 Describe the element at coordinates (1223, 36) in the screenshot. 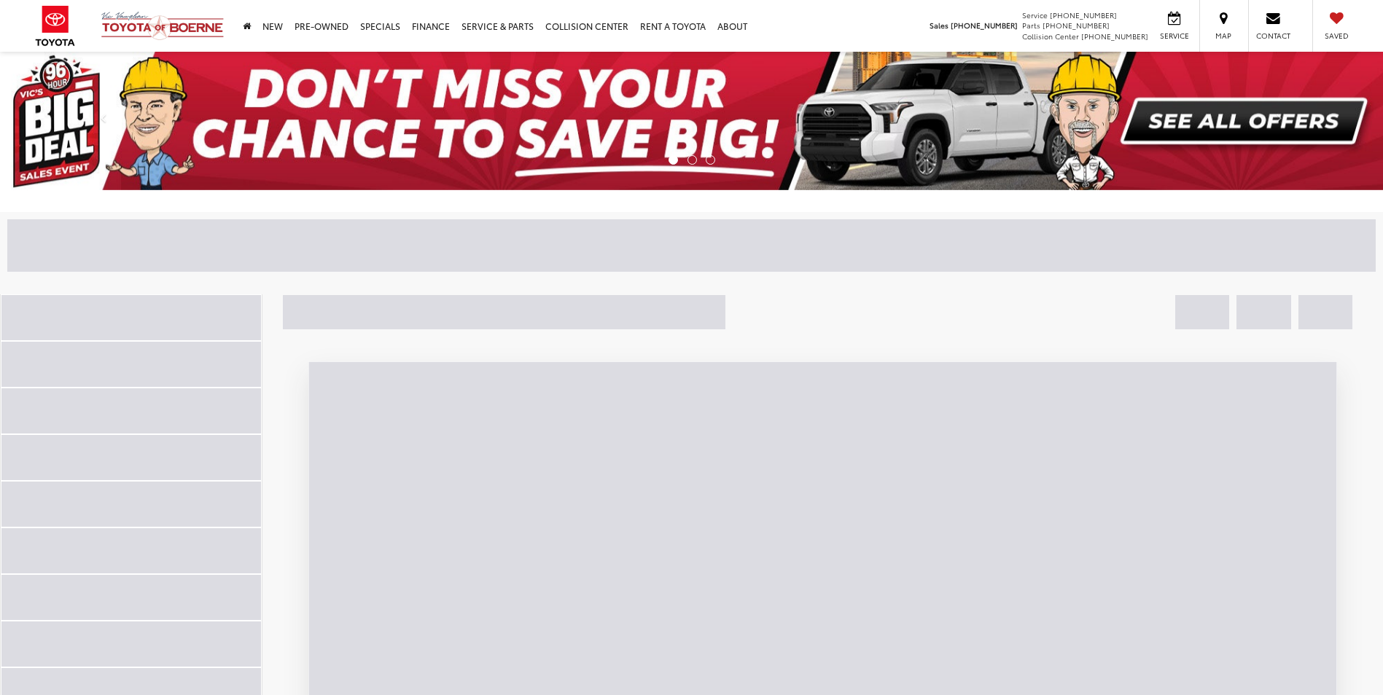

I see `span: Map` at that location.